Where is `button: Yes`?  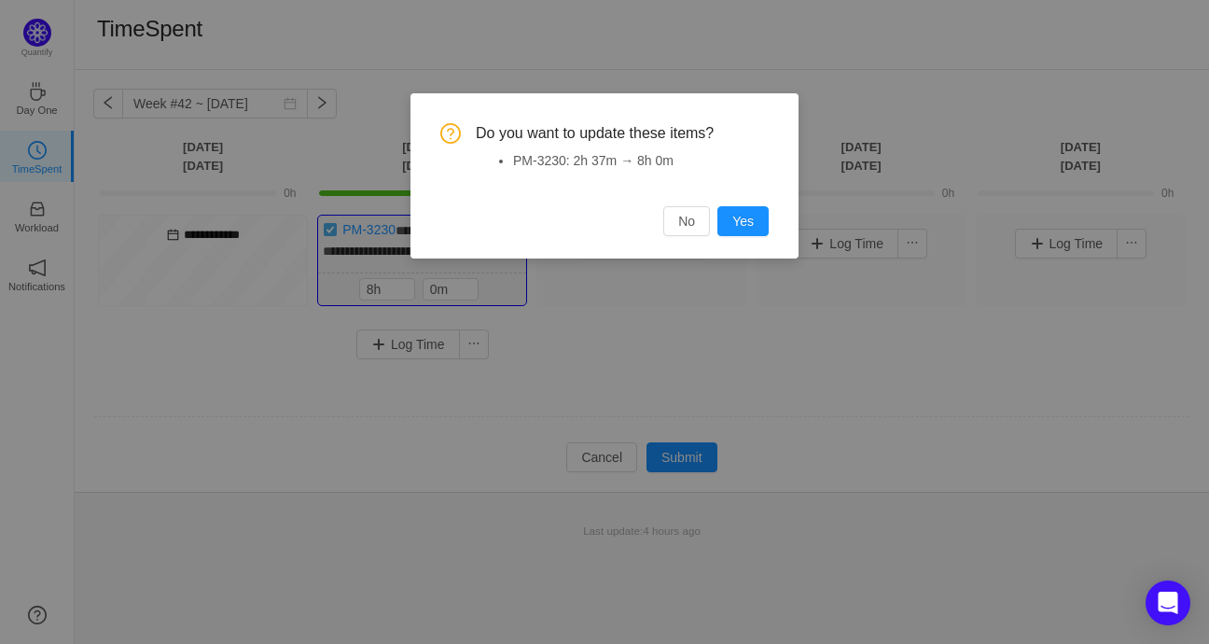 button: Yes is located at coordinates (743, 221).